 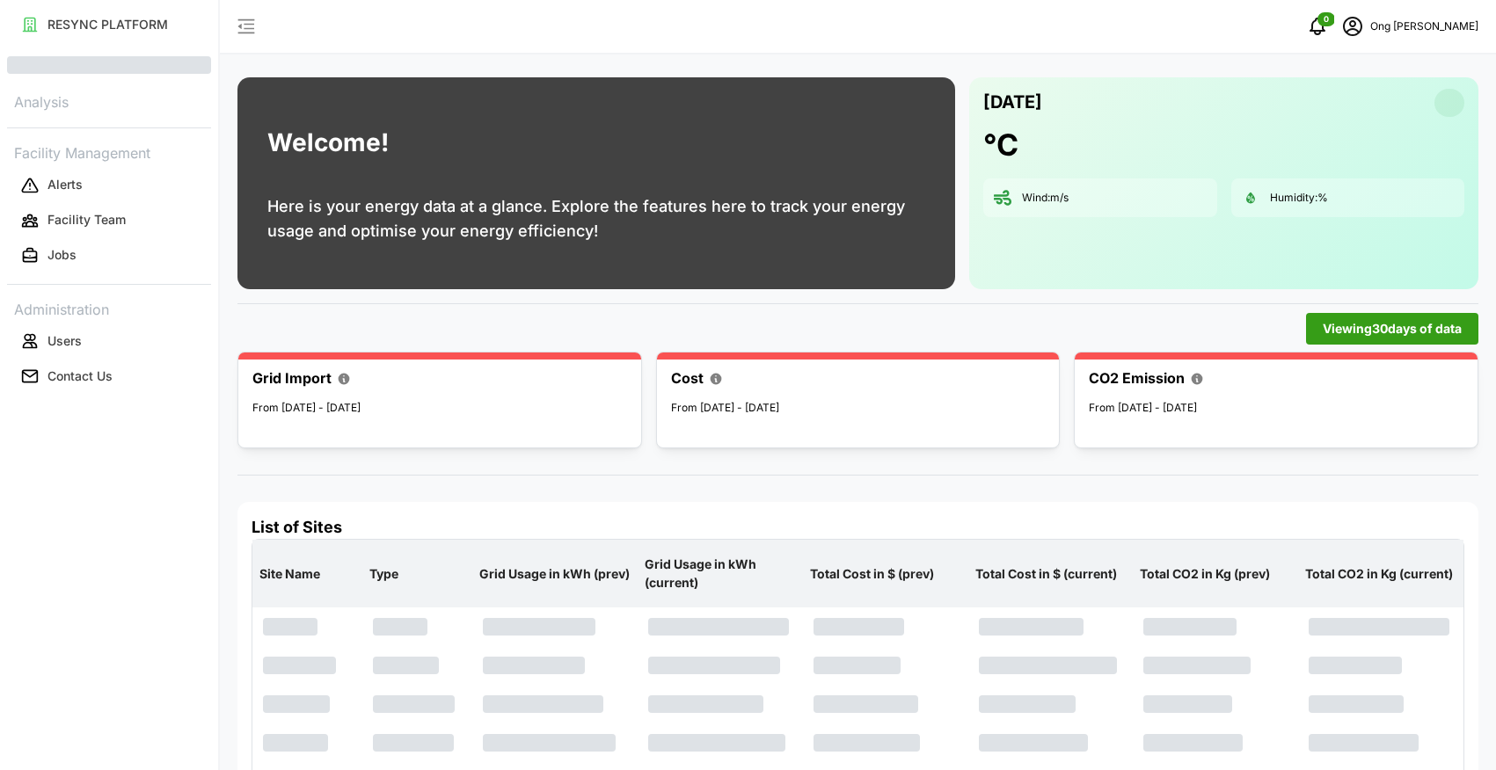 What do you see at coordinates (86, 220) in the screenshot?
I see `p: Facility Team` at bounding box center [86, 220].